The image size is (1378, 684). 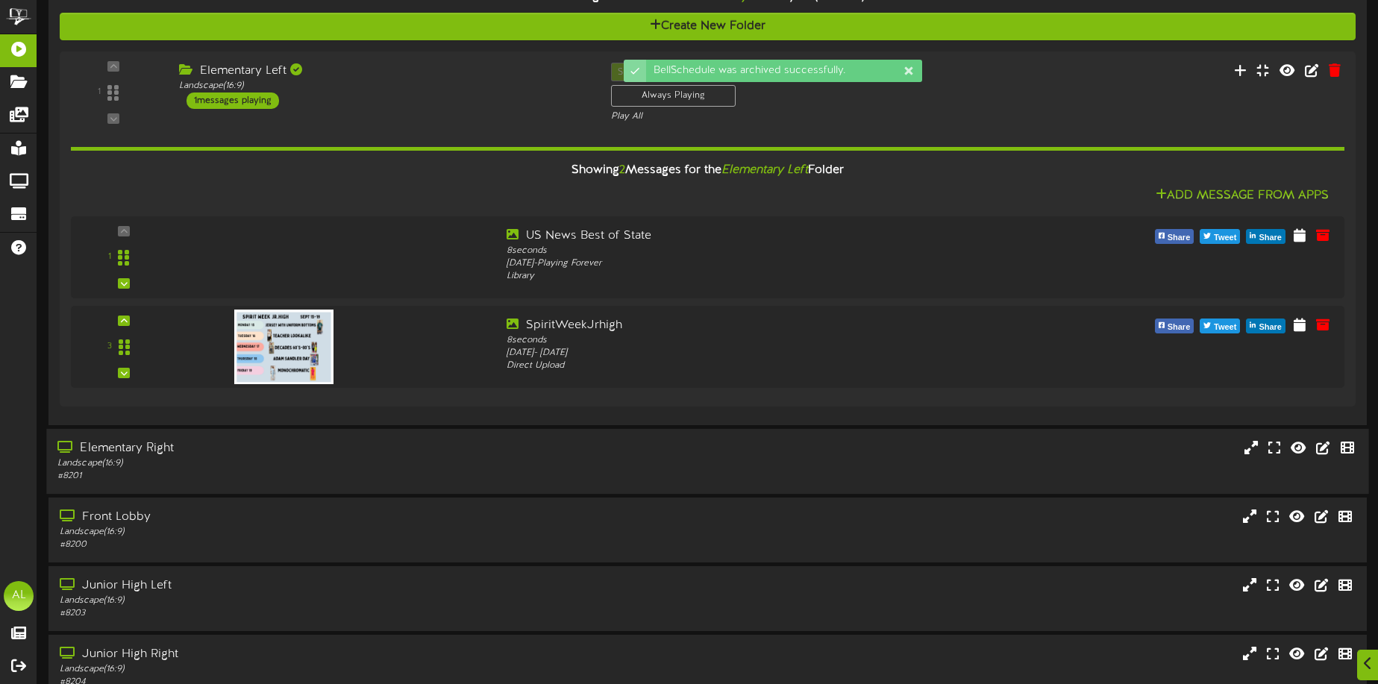 I want to click on div: US News Best of State, so click(x=760, y=236).